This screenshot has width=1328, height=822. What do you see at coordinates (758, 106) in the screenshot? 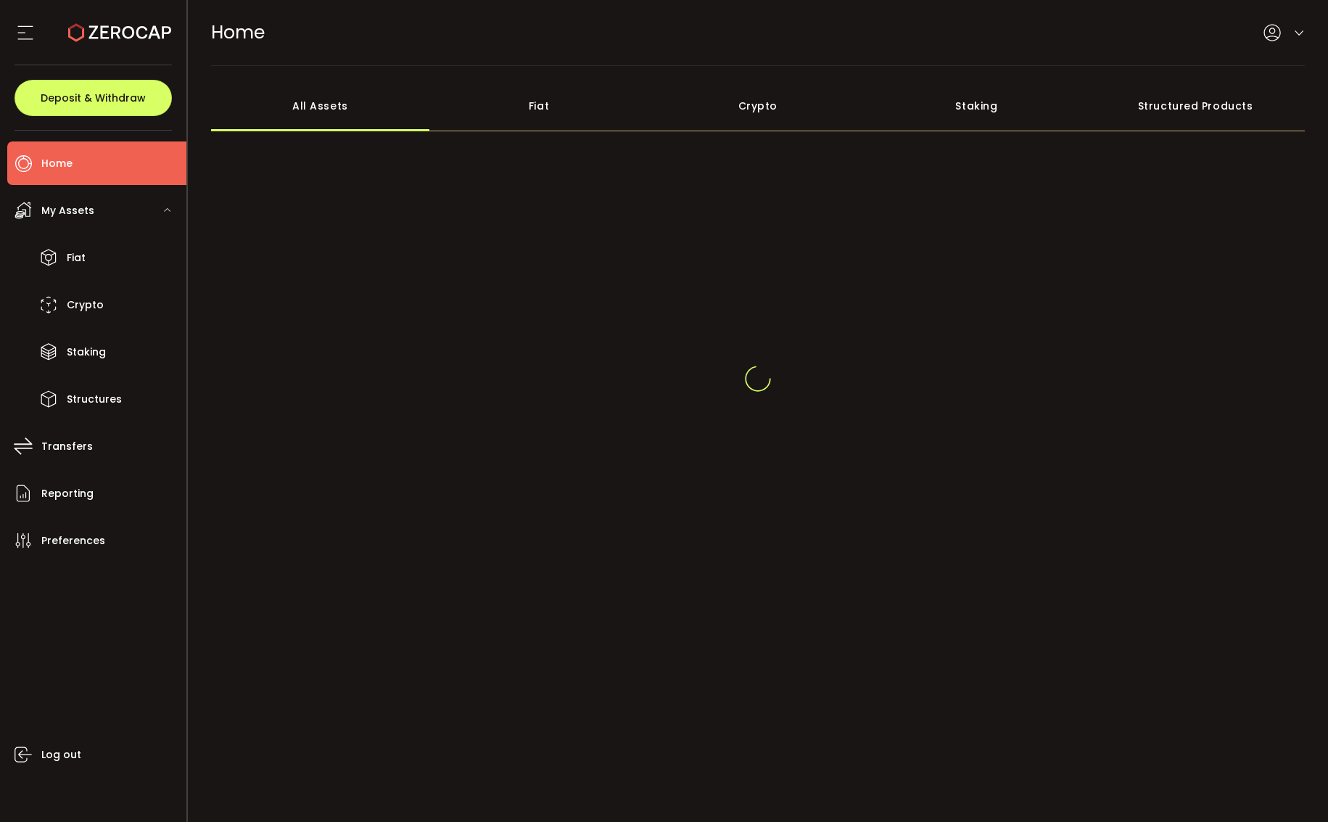
I see `div: Crypto` at bounding box center [758, 106].